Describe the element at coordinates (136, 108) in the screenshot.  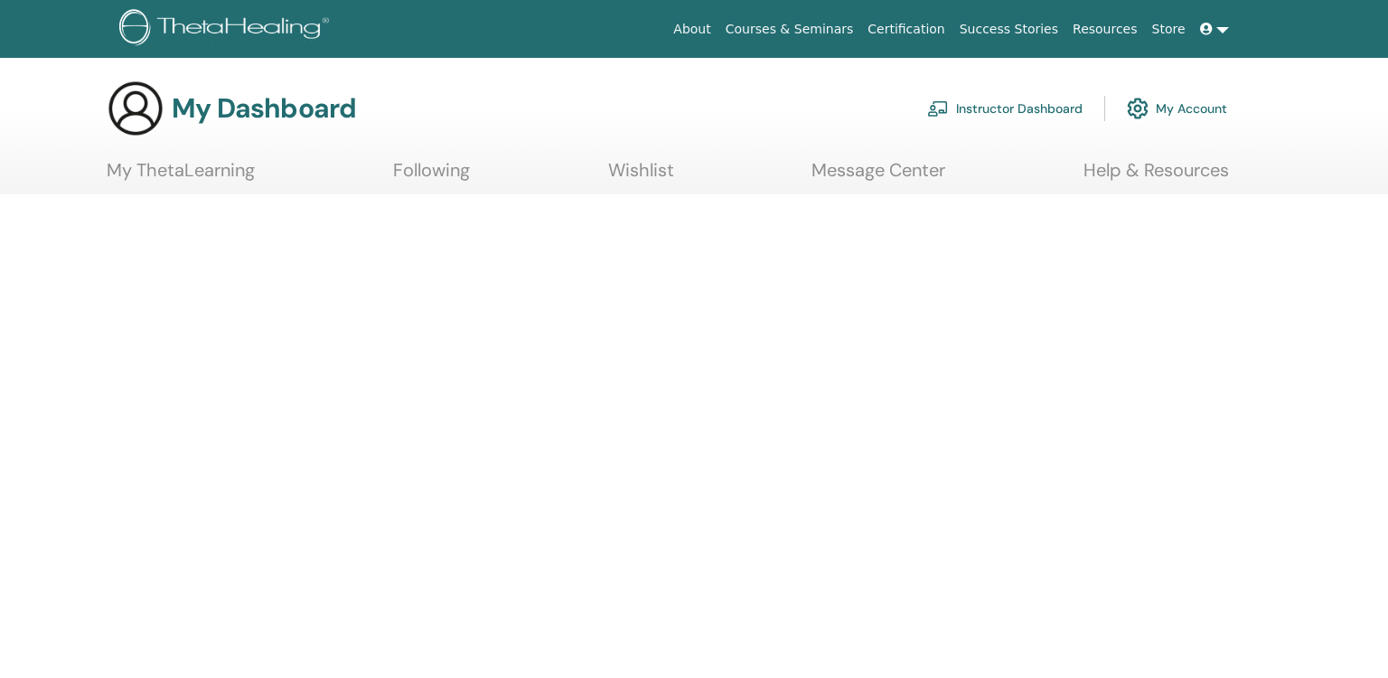
I see `img: generic-user-icon.jpg` at that location.